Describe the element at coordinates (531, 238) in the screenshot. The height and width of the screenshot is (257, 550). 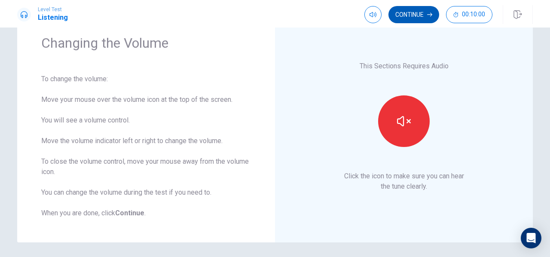
I see `div: Open Intercom Messenger` at that location.